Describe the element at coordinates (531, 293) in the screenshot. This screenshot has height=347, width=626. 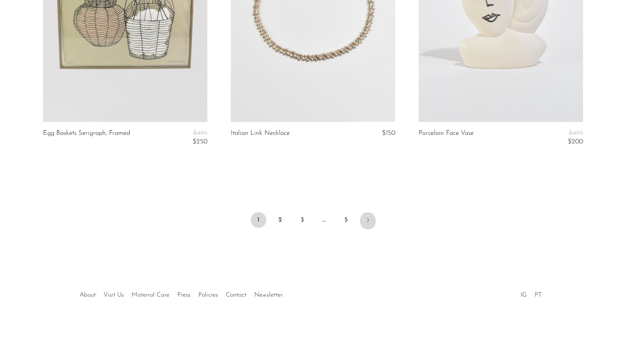
I see `ul: Social Medias` at that location.